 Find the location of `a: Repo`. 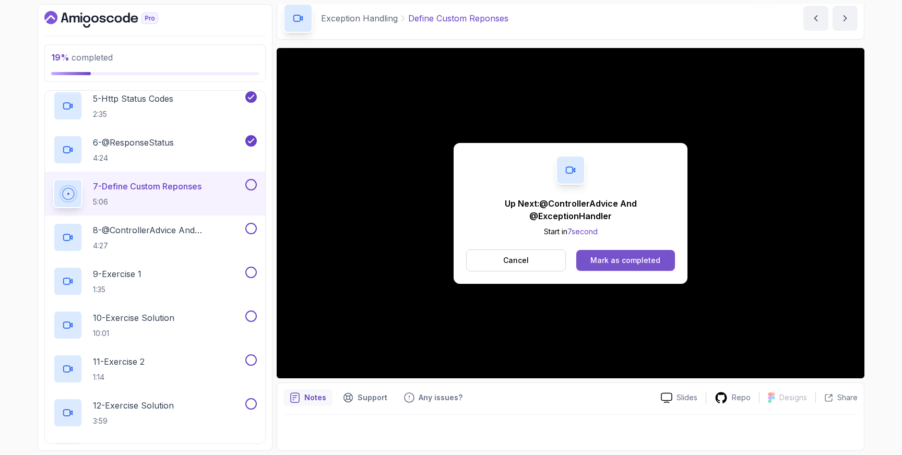

a: Repo is located at coordinates (733, 398).